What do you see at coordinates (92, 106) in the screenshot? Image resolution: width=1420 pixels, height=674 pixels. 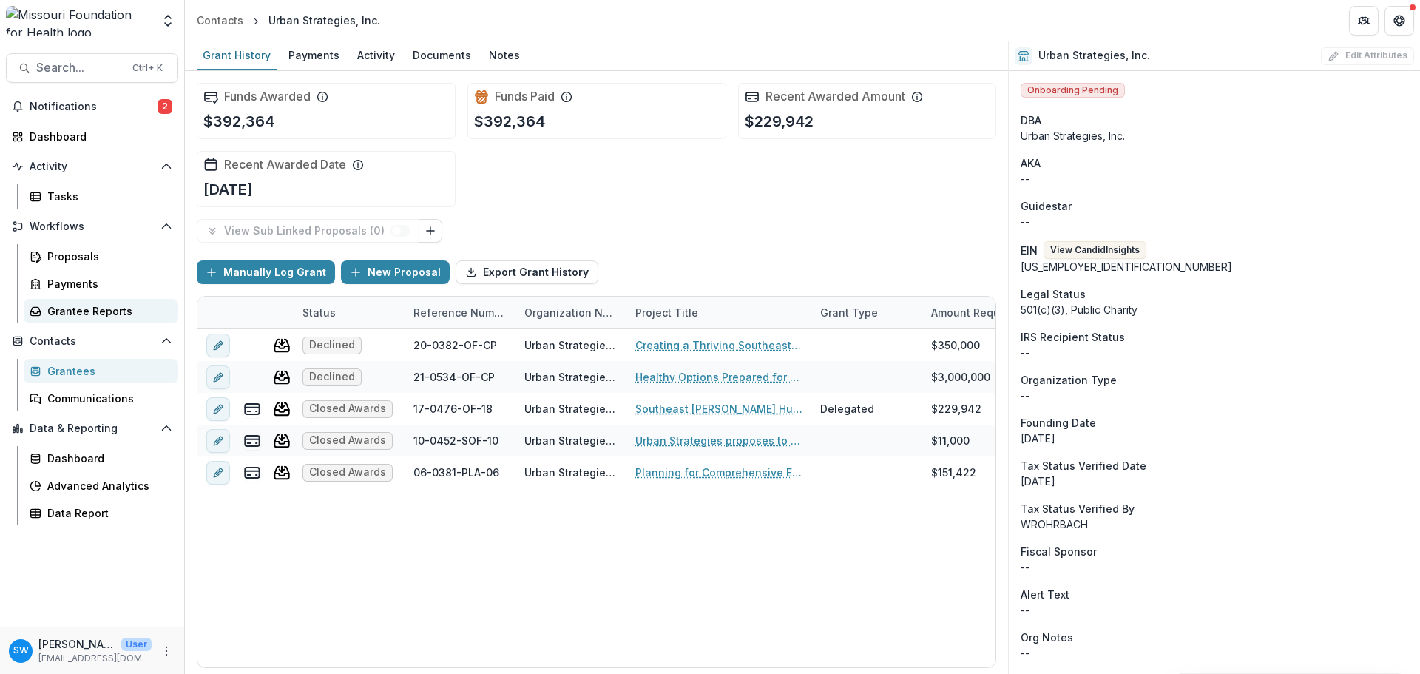 I see `button: Notifications2` at bounding box center [92, 106].